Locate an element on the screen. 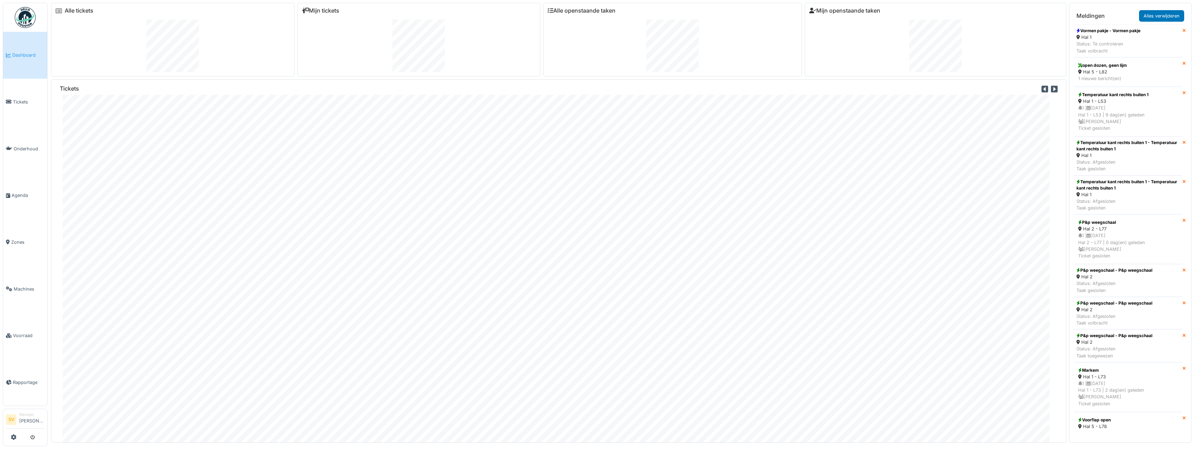  a: P&p weegschaal - P&p weegschaal Hal 2 Status: AfgeslotenTaak volbracht is located at coordinates (1128, 313).